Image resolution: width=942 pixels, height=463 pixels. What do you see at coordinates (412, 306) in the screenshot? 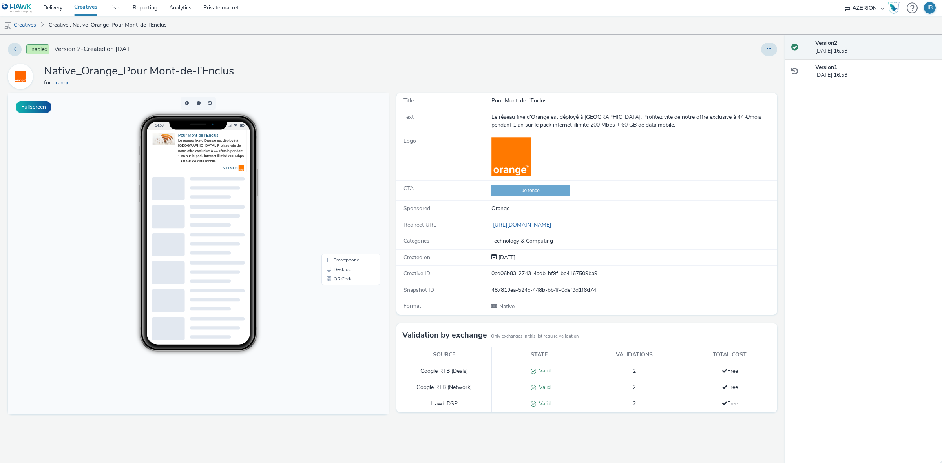
I see `span: Format` at bounding box center [412, 306].